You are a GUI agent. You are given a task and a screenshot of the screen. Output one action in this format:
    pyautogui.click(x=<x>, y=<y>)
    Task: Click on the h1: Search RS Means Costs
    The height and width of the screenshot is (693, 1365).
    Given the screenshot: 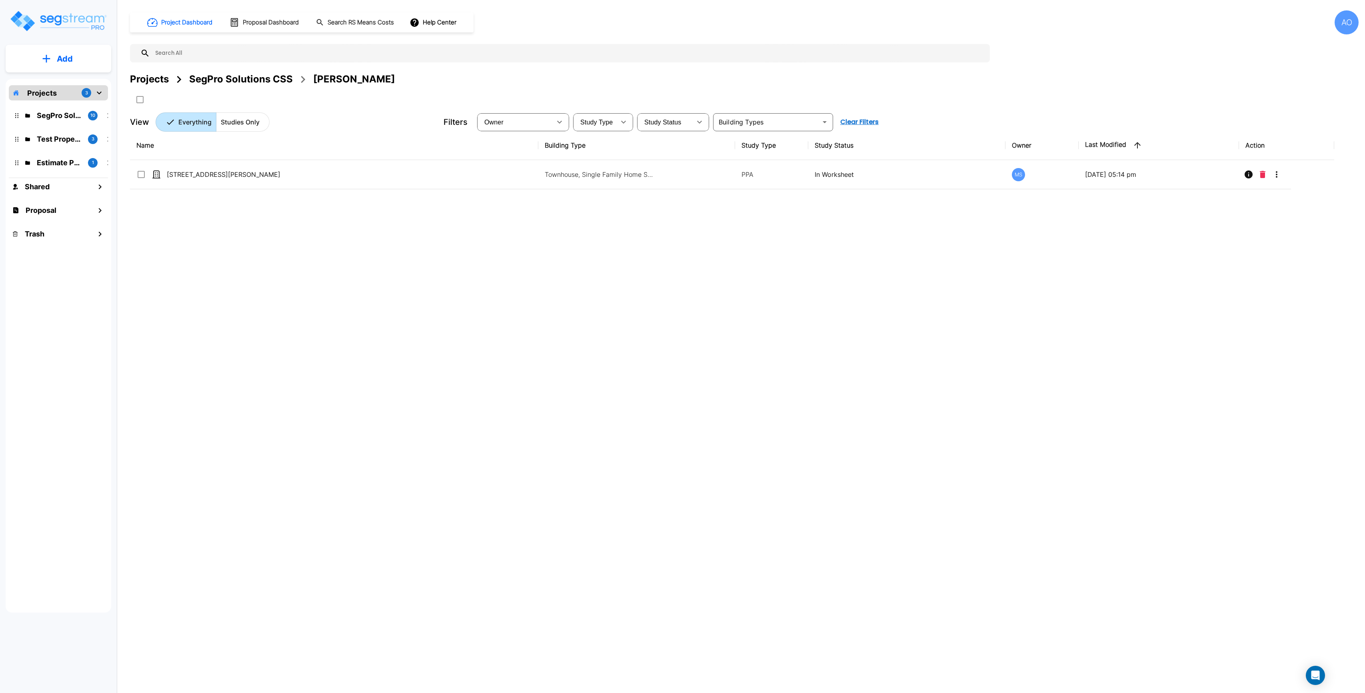 What is the action you would take?
    pyautogui.click(x=361, y=22)
    